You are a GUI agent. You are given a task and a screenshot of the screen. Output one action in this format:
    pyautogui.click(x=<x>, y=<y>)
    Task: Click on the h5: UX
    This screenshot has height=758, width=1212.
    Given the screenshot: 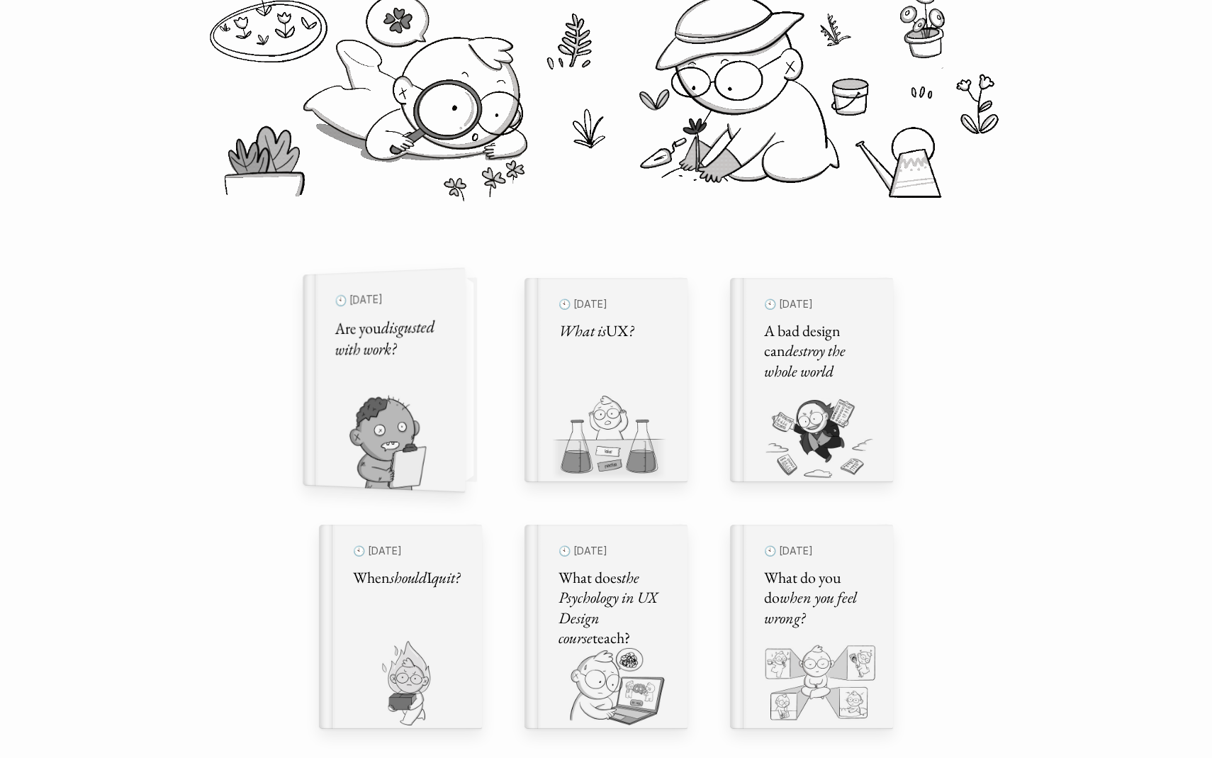 What is the action you would take?
    pyautogui.click(x=615, y=330)
    